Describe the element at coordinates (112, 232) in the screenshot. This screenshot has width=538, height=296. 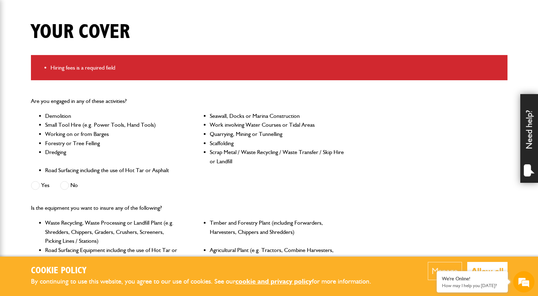
I see `li: Waste Recycling, Waste Processing or Landfill Plant (e.g. Shredders, Chippers, Graders, Crushers,...` at that location.